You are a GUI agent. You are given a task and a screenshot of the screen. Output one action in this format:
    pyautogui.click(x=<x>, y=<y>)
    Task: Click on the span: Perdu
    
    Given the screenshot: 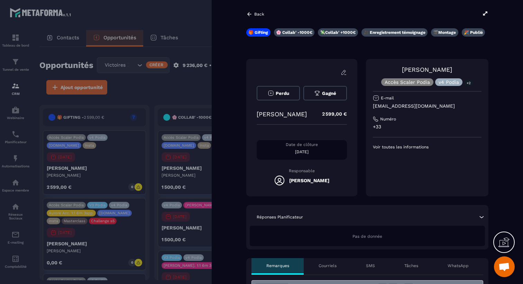 What is the action you would take?
    pyautogui.click(x=282, y=93)
    